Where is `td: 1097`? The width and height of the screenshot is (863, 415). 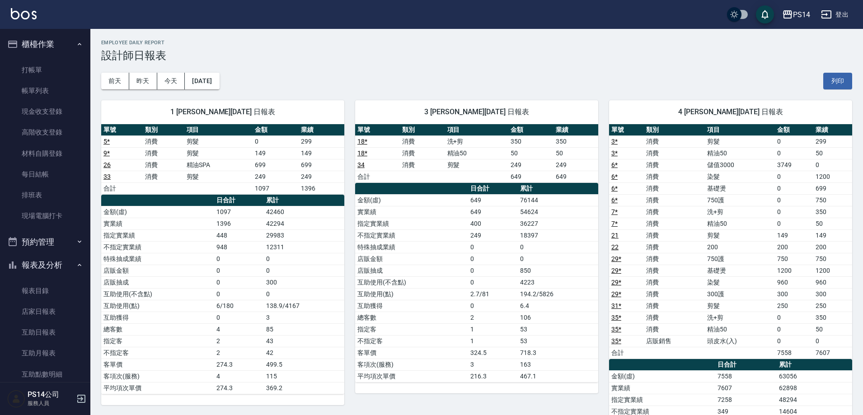
td: 1097 is located at coordinates (275, 188).